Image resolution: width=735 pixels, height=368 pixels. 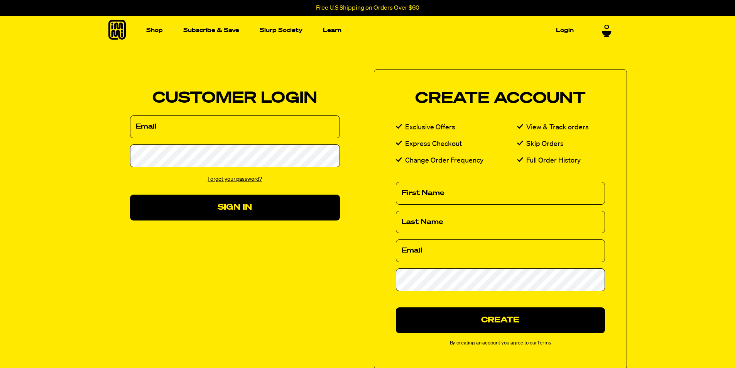 I want to click on li: Express Checkout, so click(x=456, y=144).